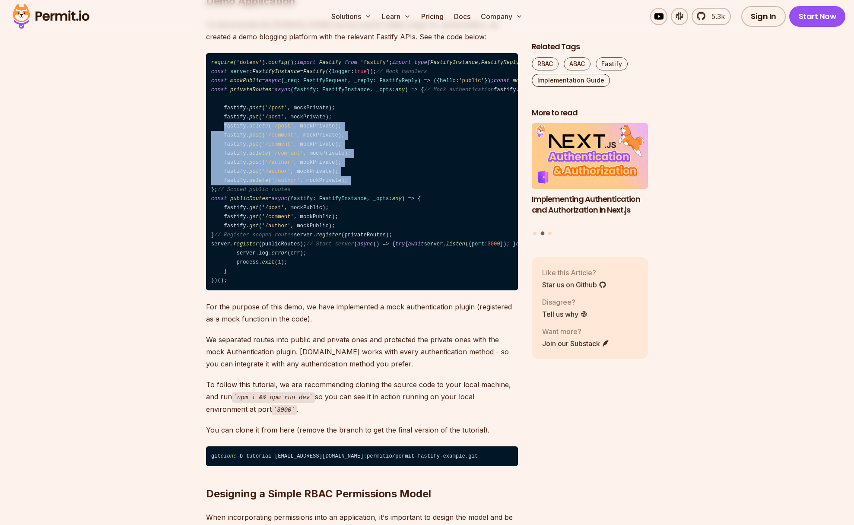 The height and width of the screenshot is (525, 854). I want to click on span: catch, so click(524, 244).